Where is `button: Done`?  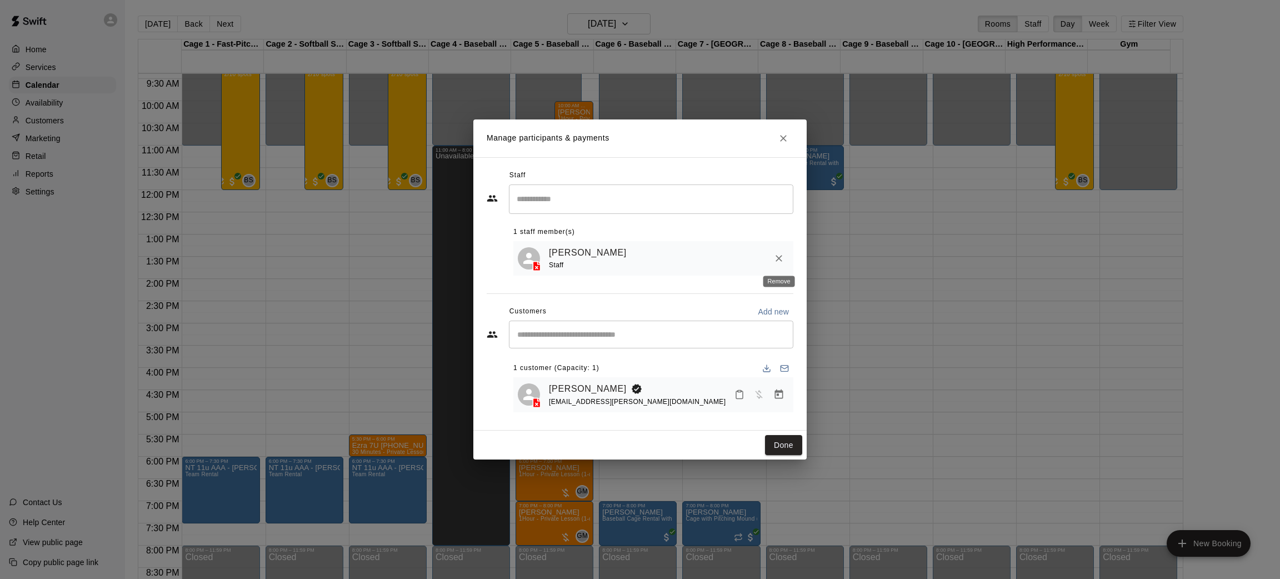 button: Done is located at coordinates (783, 445).